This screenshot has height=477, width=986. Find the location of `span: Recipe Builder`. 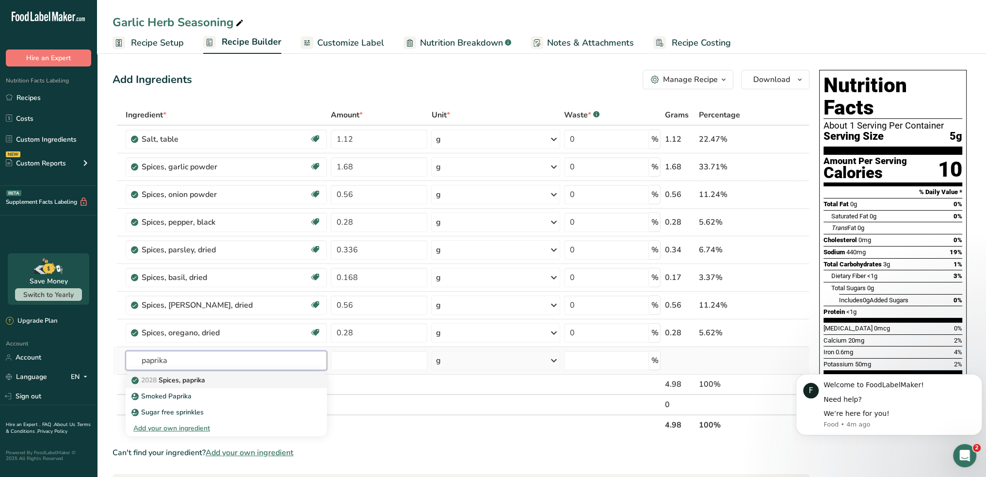

span: Recipe Builder is located at coordinates (251, 42).